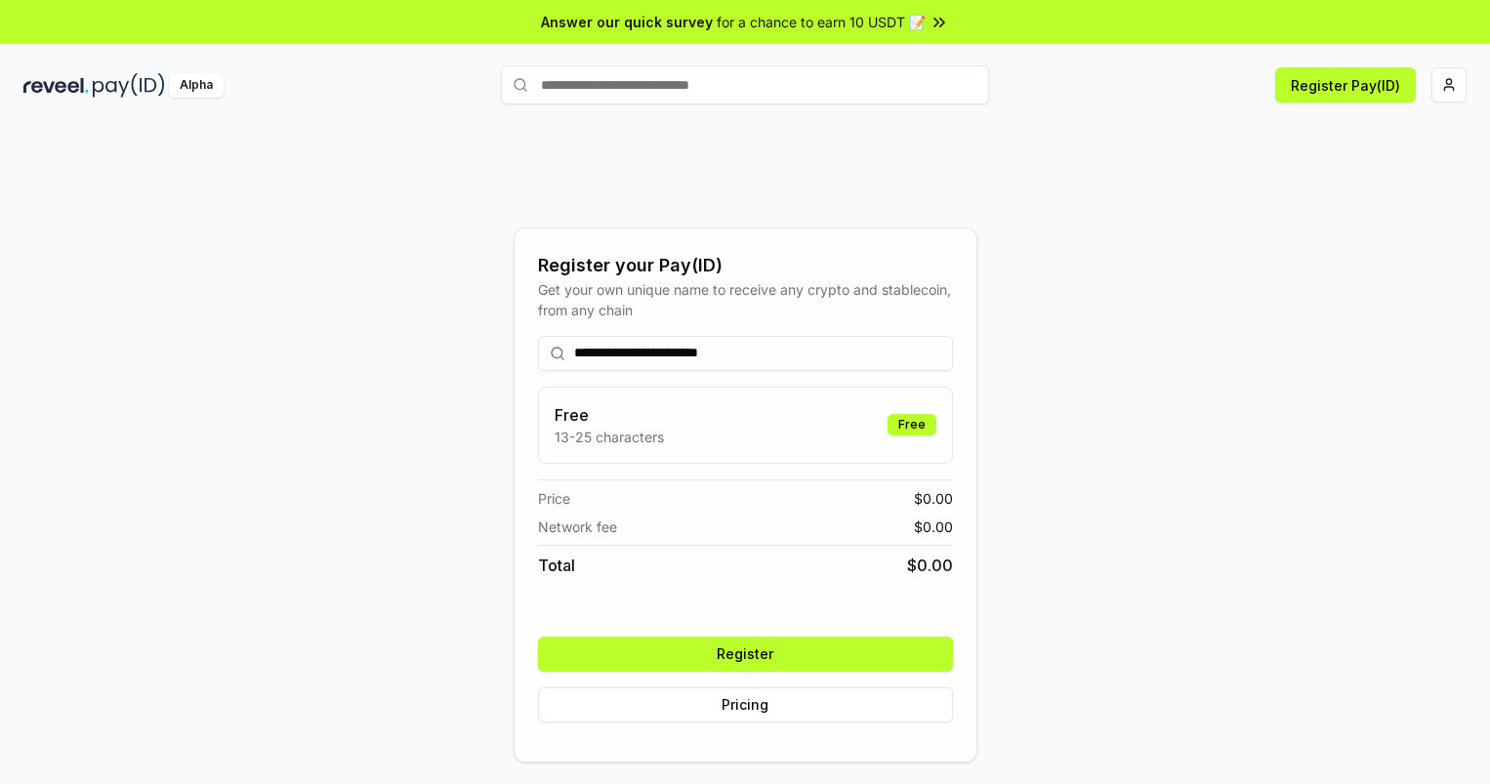 This screenshot has width=1490, height=784. I want to click on button: Pricing, so click(745, 705).